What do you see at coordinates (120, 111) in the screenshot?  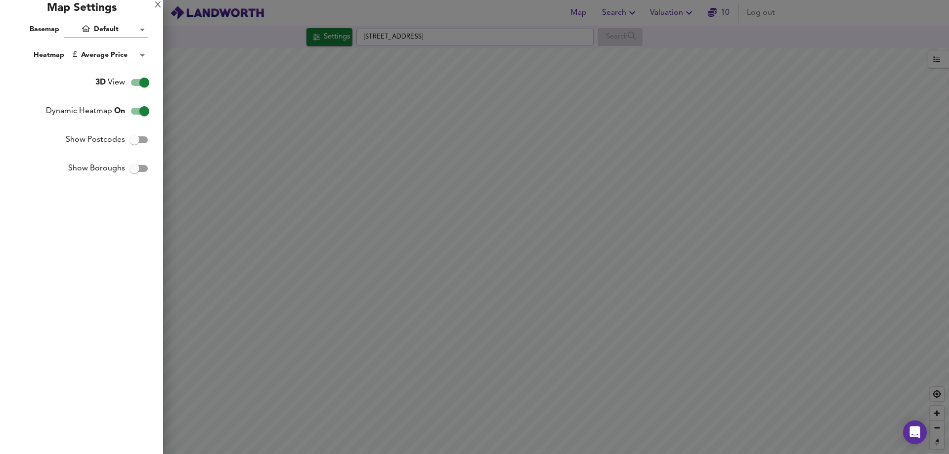 I see `span: On` at bounding box center [120, 111].